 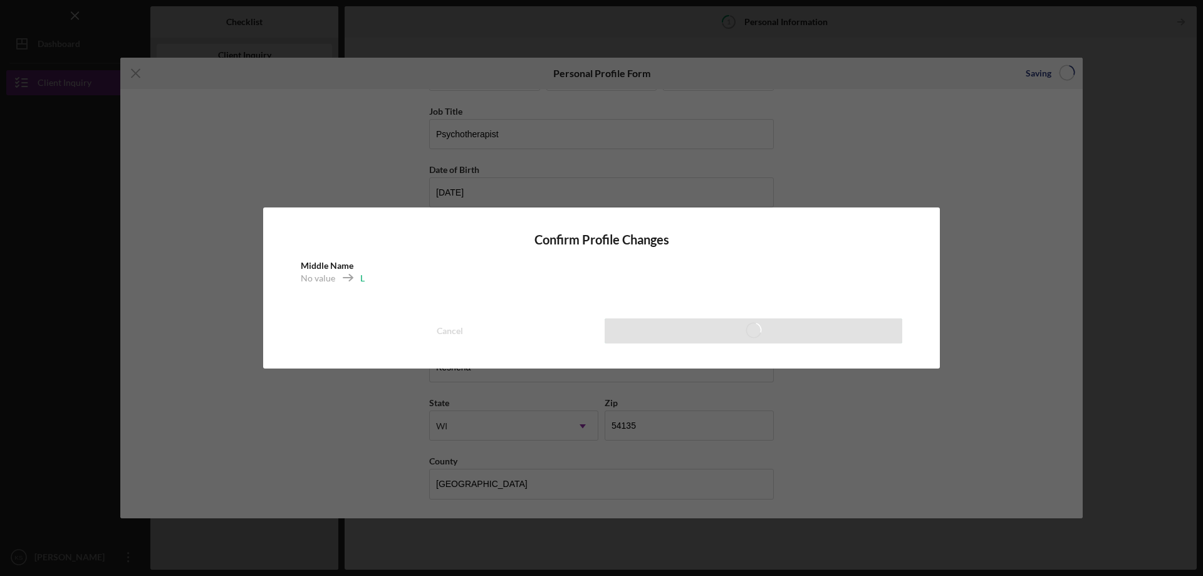 What do you see at coordinates (601, 239) in the screenshot?
I see `h4: Confirm Profile Changes` at bounding box center [601, 239].